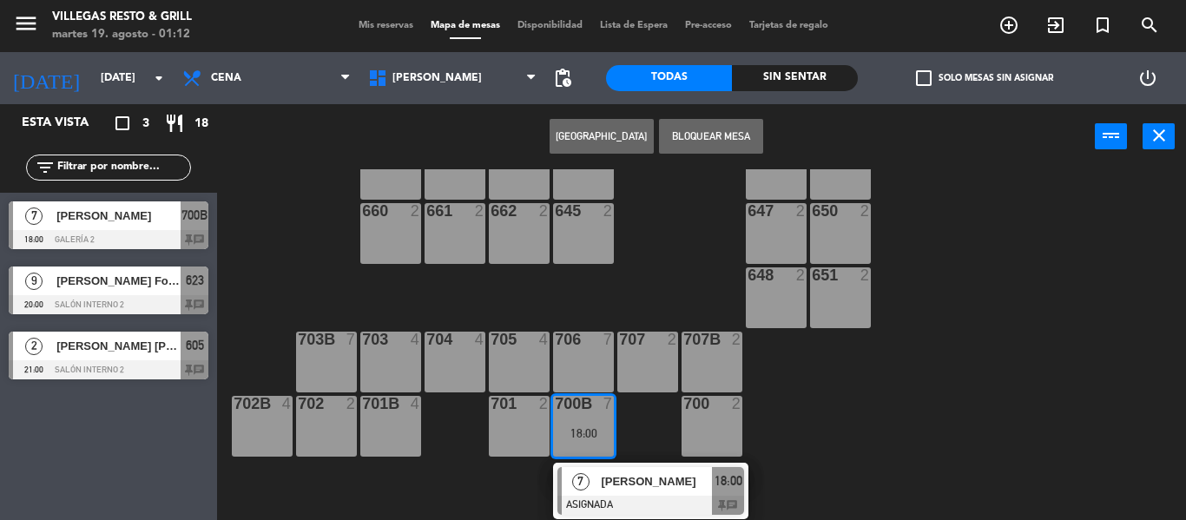  I want to click on span: Cena, so click(226, 78).